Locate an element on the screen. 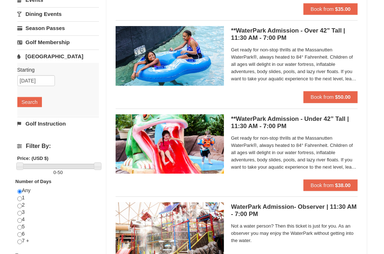 This screenshot has width=384, height=254. span: Not a water person? Then this ticket is just for you. As an observer you may enjoy the WaterPark ... is located at coordinates (295, 233).